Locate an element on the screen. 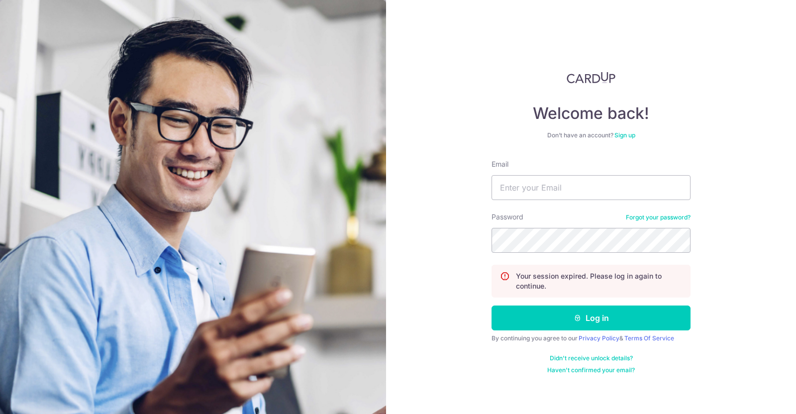 This screenshot has width=796, height=414. div: By continuing you agree to our & is located at coordinates (591, 338).